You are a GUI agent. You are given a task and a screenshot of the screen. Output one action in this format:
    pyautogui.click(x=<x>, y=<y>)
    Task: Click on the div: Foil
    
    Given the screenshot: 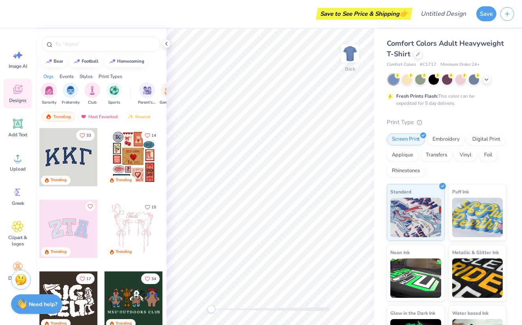 What is the action you would take?
    pyautogui.click(x=488, y=155)
    